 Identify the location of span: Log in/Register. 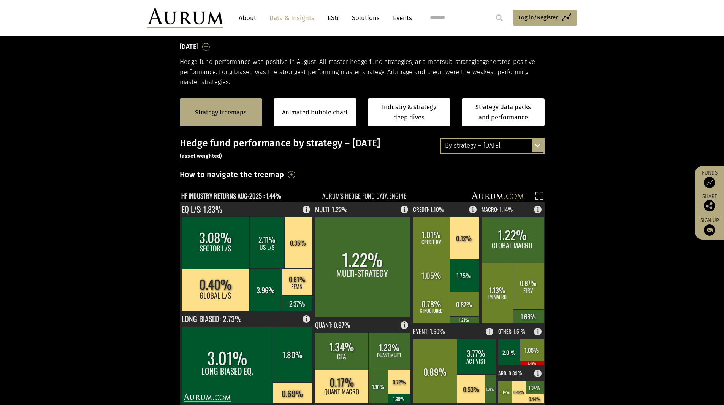
(538, 17).